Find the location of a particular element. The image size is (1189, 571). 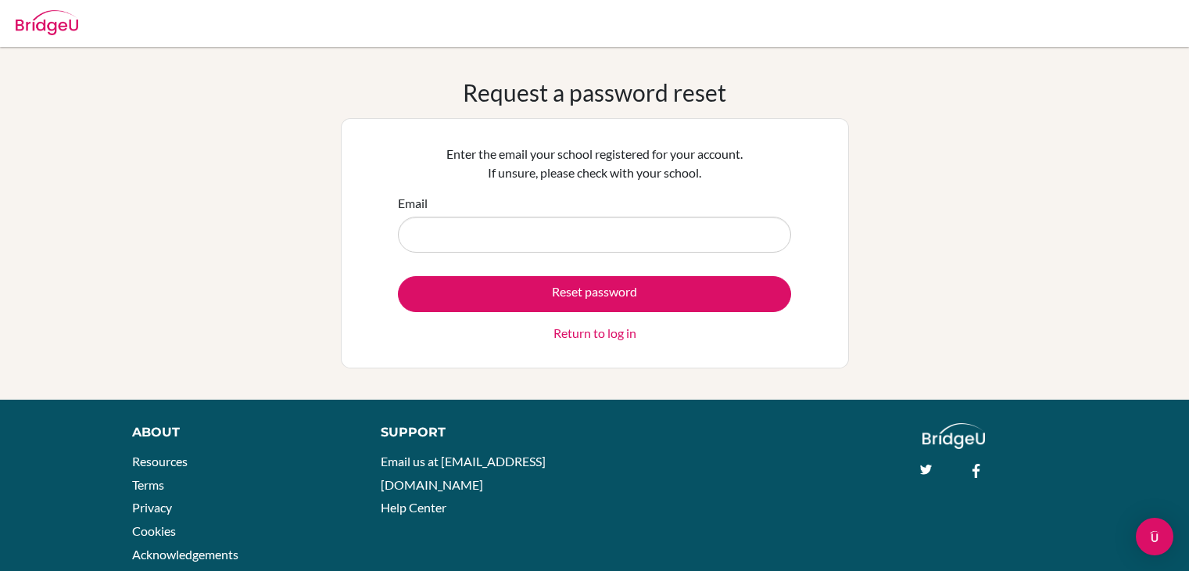

img: Bridge-U is located at coordinates (47, 23).